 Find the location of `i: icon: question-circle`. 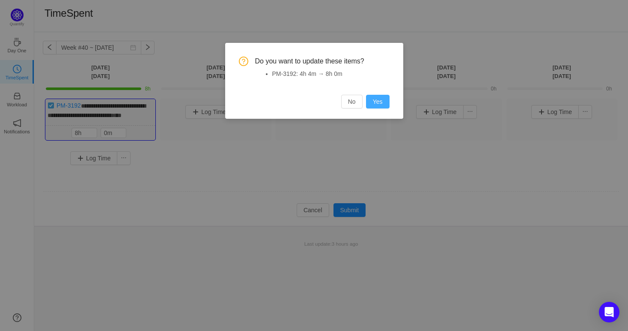

i: icon: question-circle is located at coordinates (244, 61).